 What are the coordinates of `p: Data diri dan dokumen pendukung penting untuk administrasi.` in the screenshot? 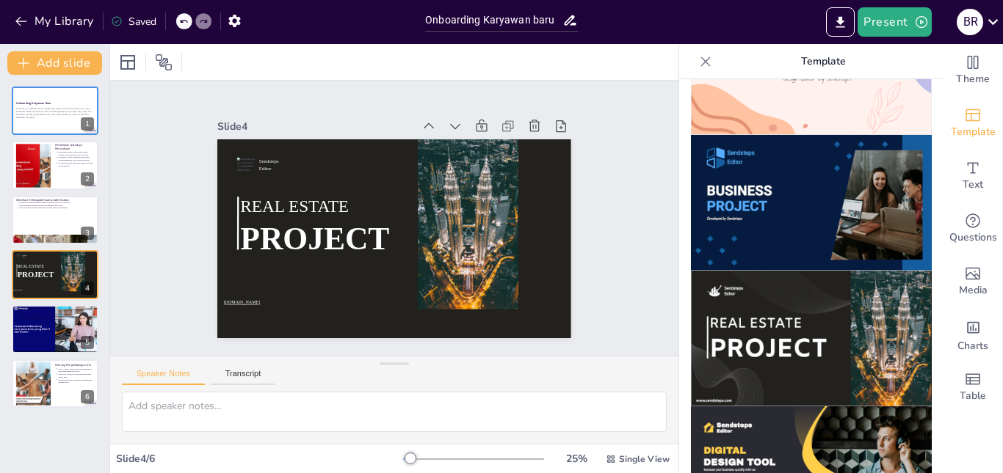 It's located at (57, 208).